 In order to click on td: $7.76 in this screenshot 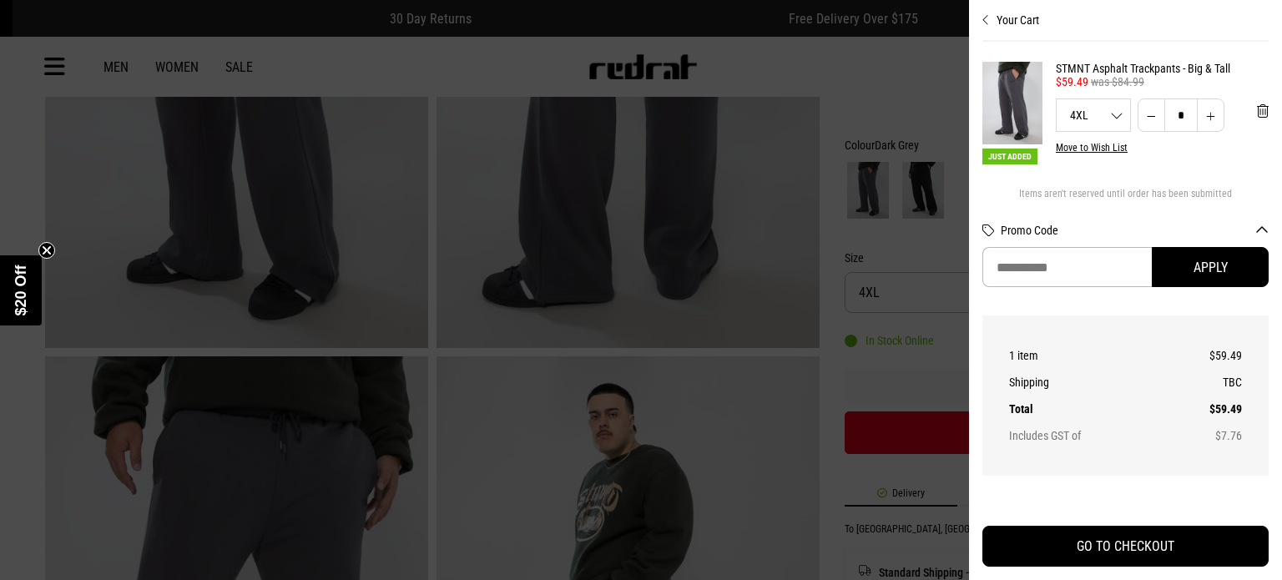, I will do `click(1205, 436)`.